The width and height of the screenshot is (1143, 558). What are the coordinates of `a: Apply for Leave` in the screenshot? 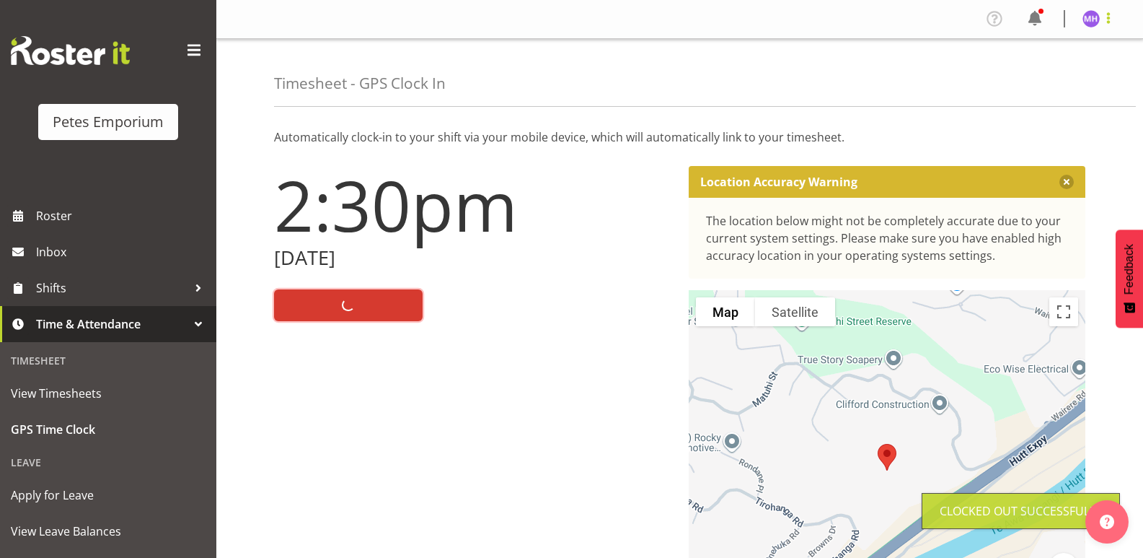 It's located at (108, 495).